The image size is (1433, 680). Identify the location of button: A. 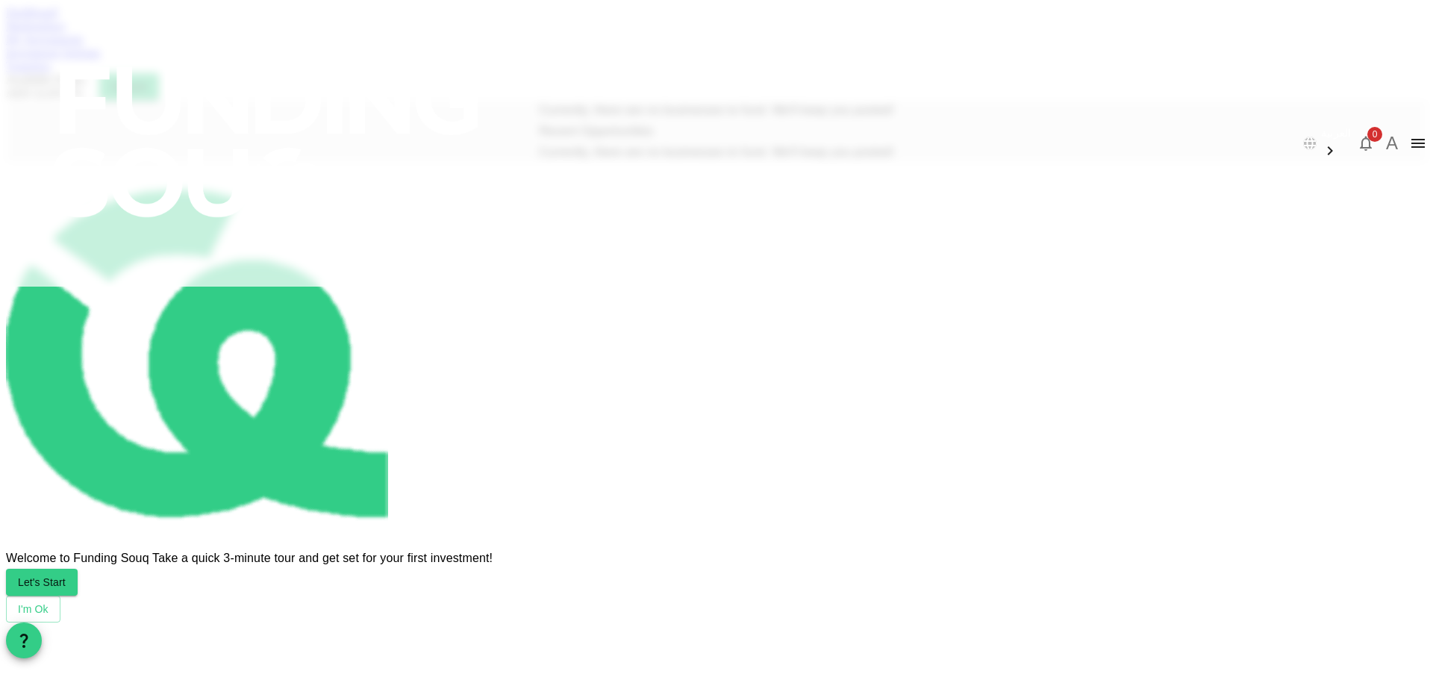
(1392, 143).